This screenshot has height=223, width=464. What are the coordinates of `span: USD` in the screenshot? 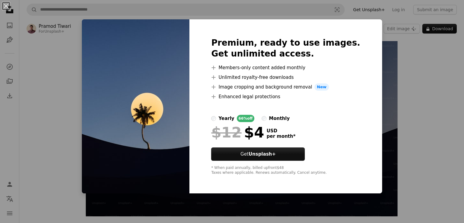 It's located at (281, 131).